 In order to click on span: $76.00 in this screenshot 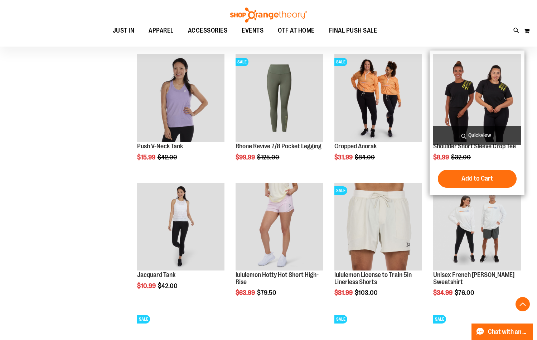, I will do `click(465, 293)`.